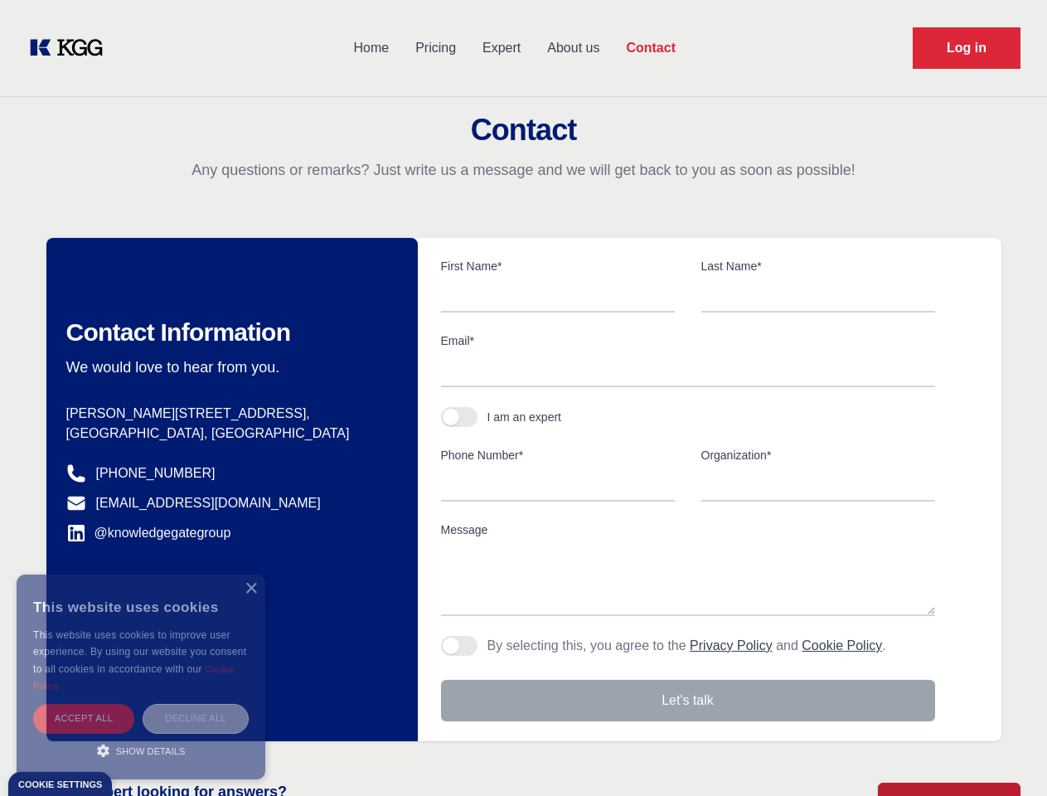  Describe the element at coordinates (687, 646) in the screenshot. I see `p: By selecting this, you agree to the and .` at that location.